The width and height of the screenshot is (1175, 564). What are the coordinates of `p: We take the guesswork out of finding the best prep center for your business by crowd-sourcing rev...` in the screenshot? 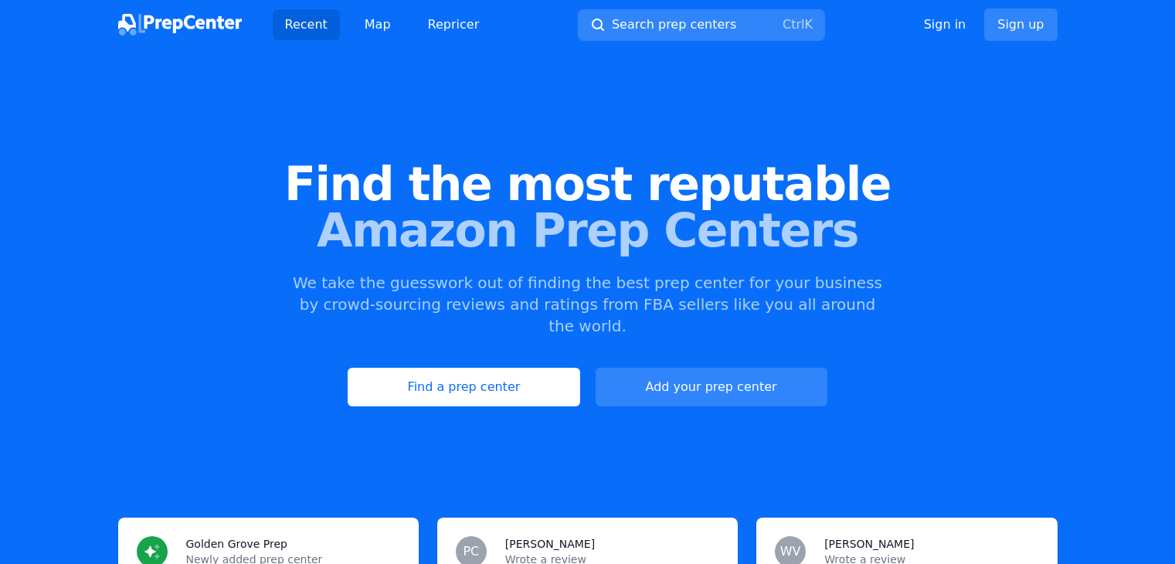 It's located at (588, 304).